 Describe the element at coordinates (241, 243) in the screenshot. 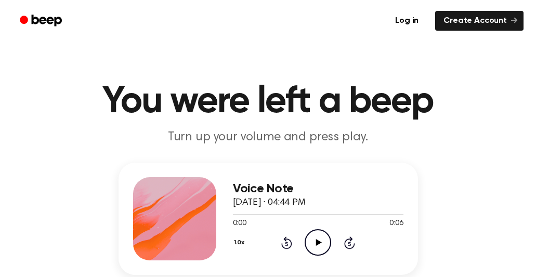

I see `button: 1.0x` at that location.